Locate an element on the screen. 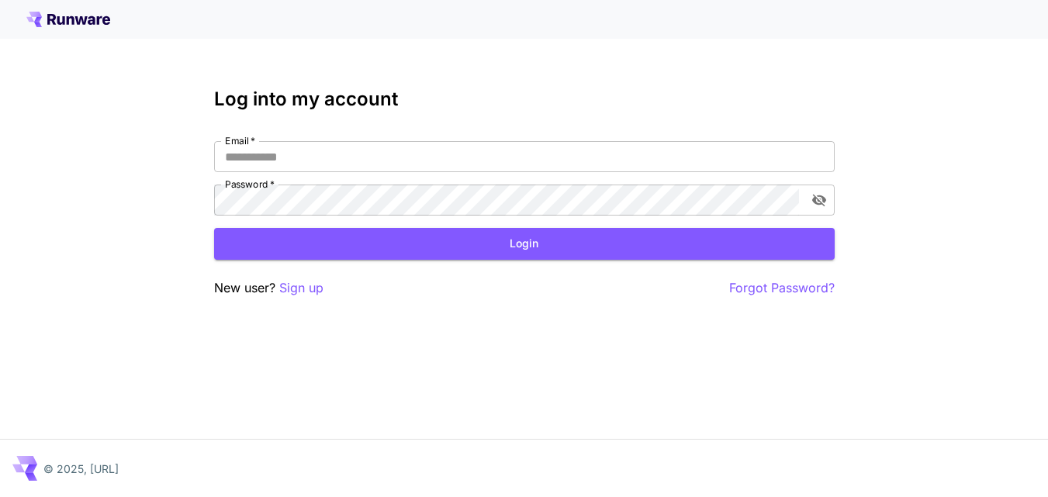 This screenshot has height=497, width=1048. button: Login is located at coordinates (524, 243).